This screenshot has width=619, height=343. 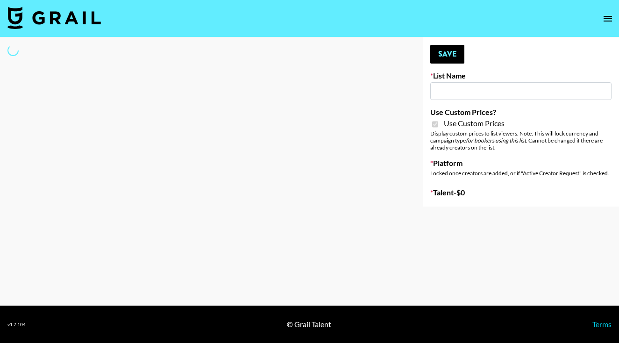 I want to click on em: for bookers using this list, so click(x=496, y=140).